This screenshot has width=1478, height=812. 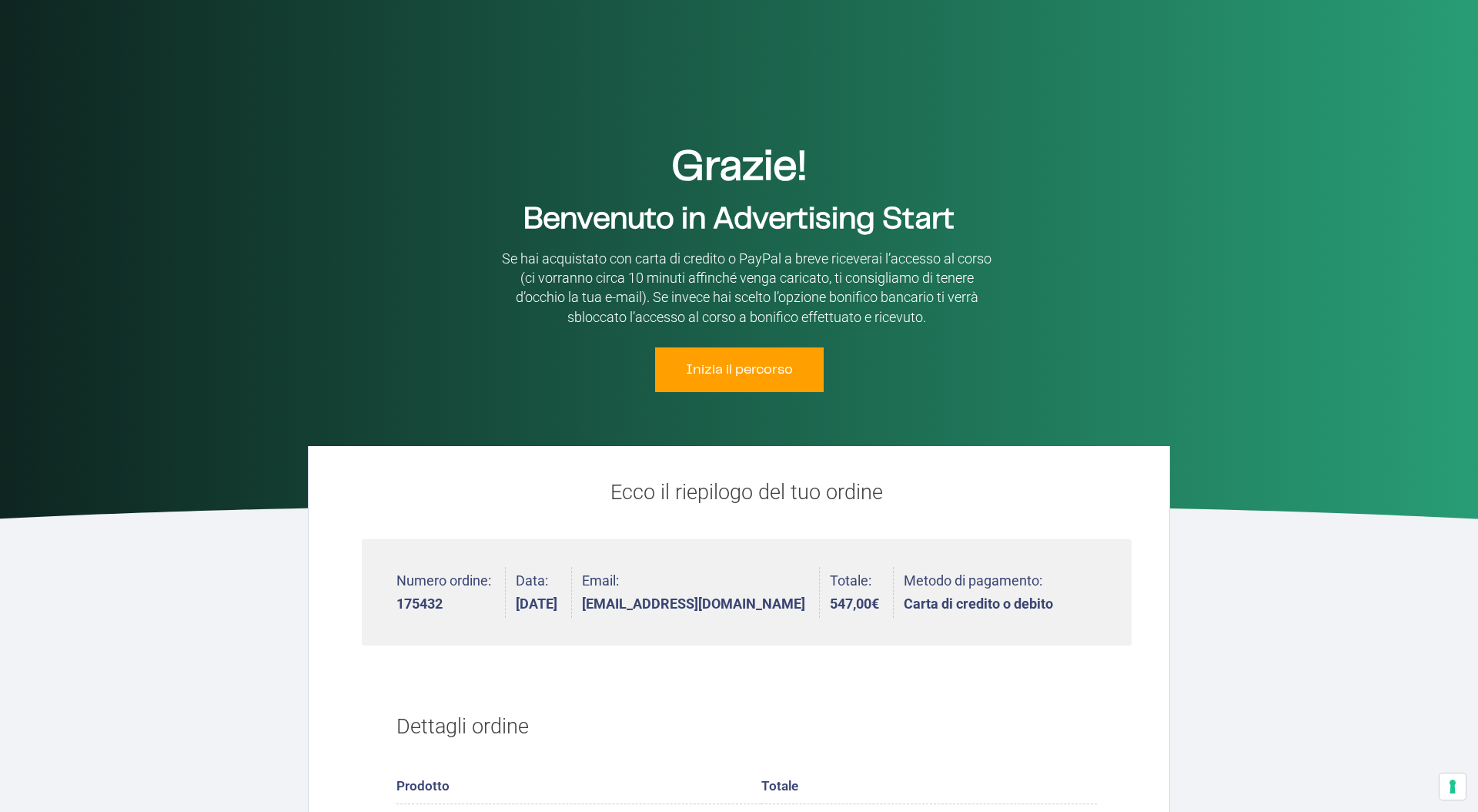 What do you see at coordinates (739, 219) in the screenshot?
I see `h2: Benvenuto in Advertising Start` at bounding box center [739, 219].